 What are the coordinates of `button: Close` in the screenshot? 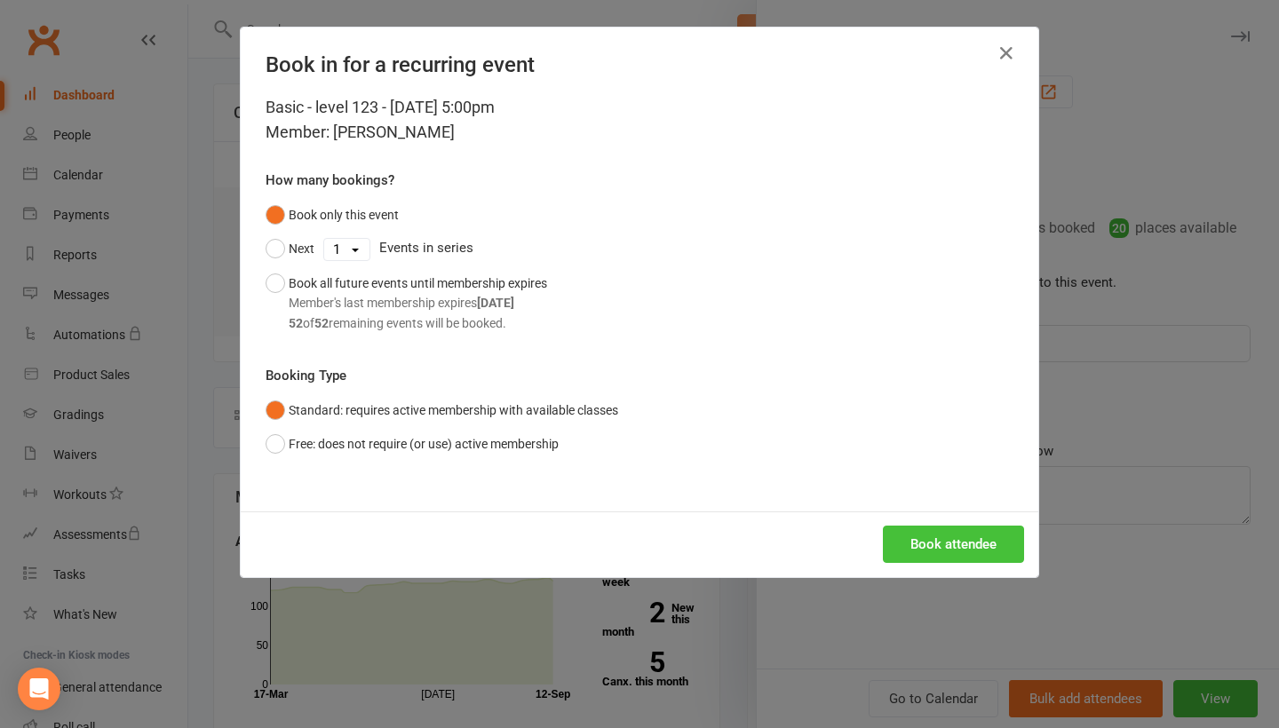 It's located at (1007, 53).